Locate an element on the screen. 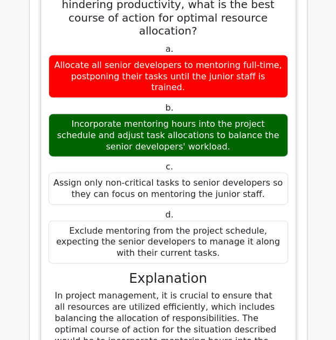 The image size is (336, 340). div: Allocate all senior developers to mentoring full-time, postponing their tasks until the junior st... is located at coordinates (168, 76).